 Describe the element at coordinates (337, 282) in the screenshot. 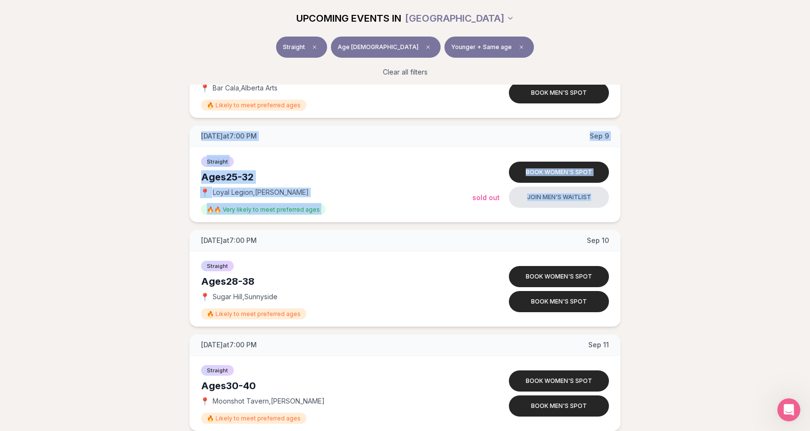

I see `div: Ages 28-38` at that location.